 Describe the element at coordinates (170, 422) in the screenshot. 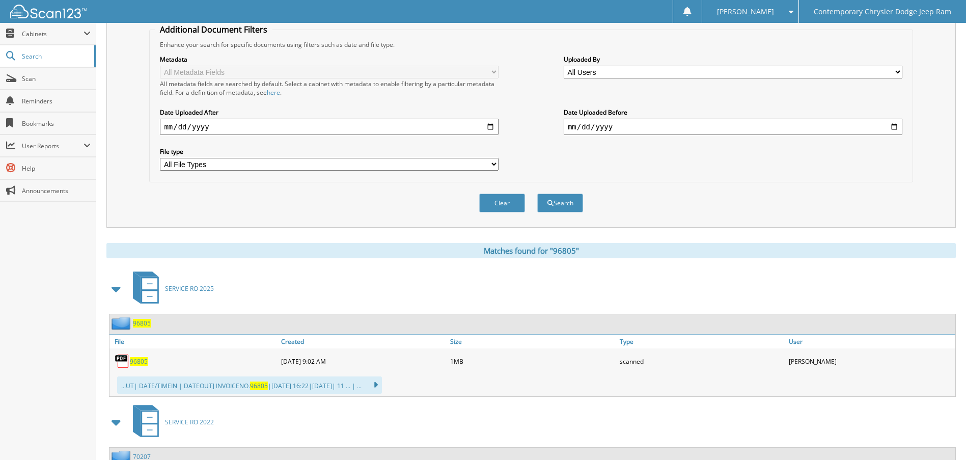

I see `a: SERVICE RO 2022` at that location.